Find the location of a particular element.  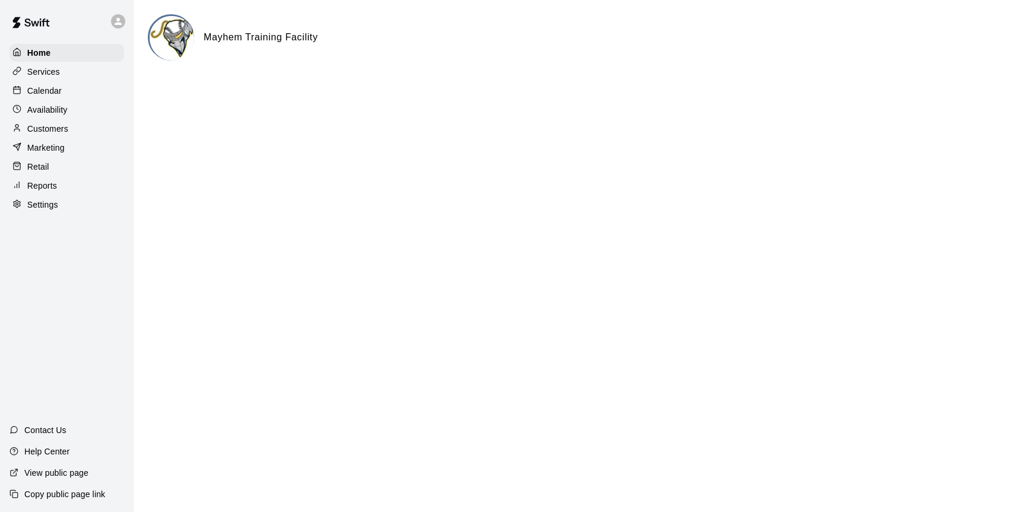

p: Retail is located at coordinates (38, 167).